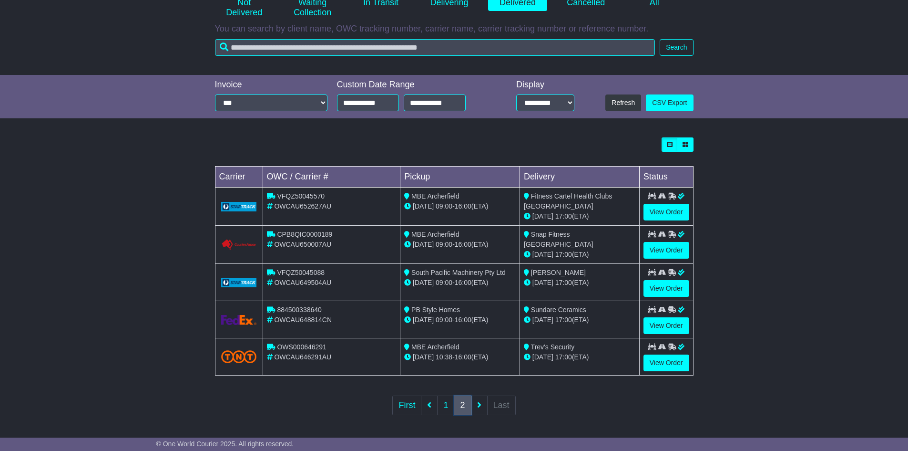 The image size is (908, 451). I want to click on span: OWS000646291, so click(302, 347).